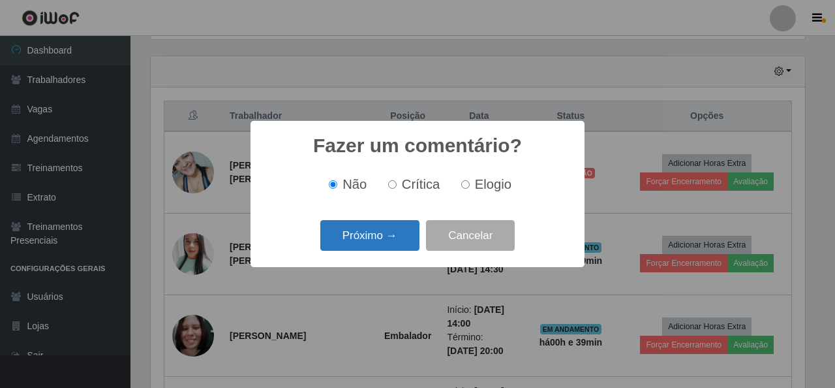  What do you see at coordinates (471, 235) in the screenshot?
I see `button: Cancelar` at bounding box center [471, 235].